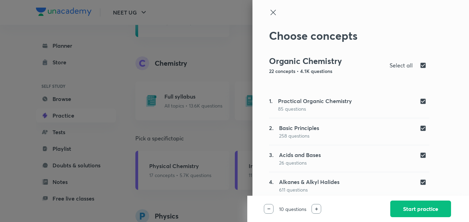  Describe the element at coordinates (315, 108) in the screenshot. I see `p: 85 questions` at that location.